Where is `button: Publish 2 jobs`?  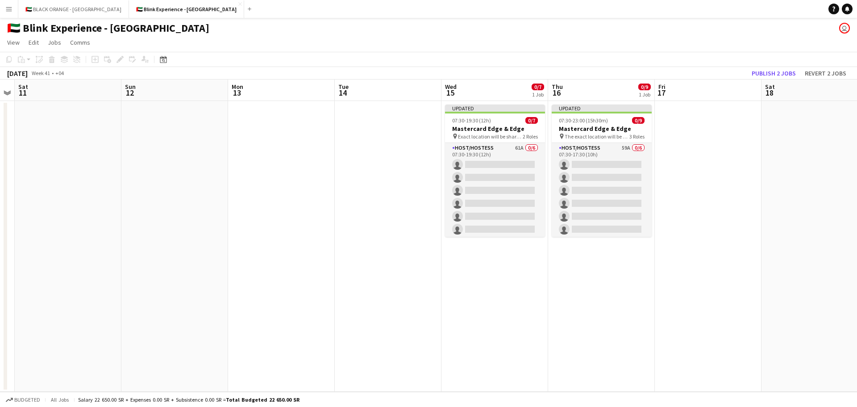
button: Publish 2 jobs is located at coordinates (774, 73).